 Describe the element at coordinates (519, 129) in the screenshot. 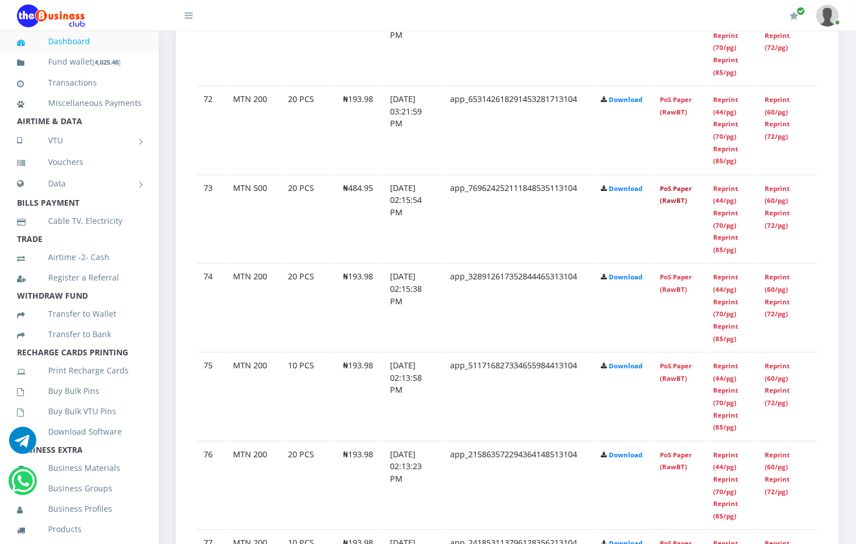

I see `td: app_653142618291453281713104` at that location.